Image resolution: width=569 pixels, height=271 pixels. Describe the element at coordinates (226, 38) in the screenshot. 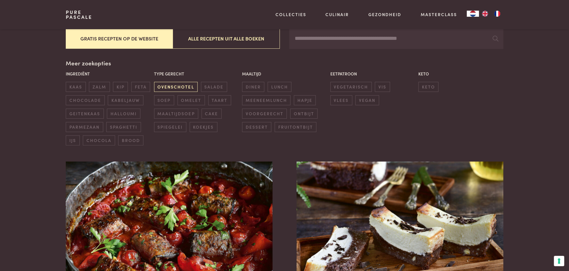

I see `button: Alle recepten uit alle boeken` at that location.